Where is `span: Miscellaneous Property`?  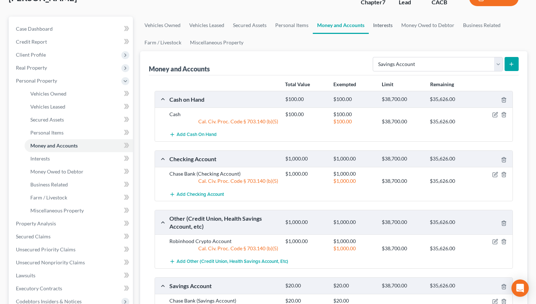
span: Miscellaneous Property is located at coordinates (57, 210).